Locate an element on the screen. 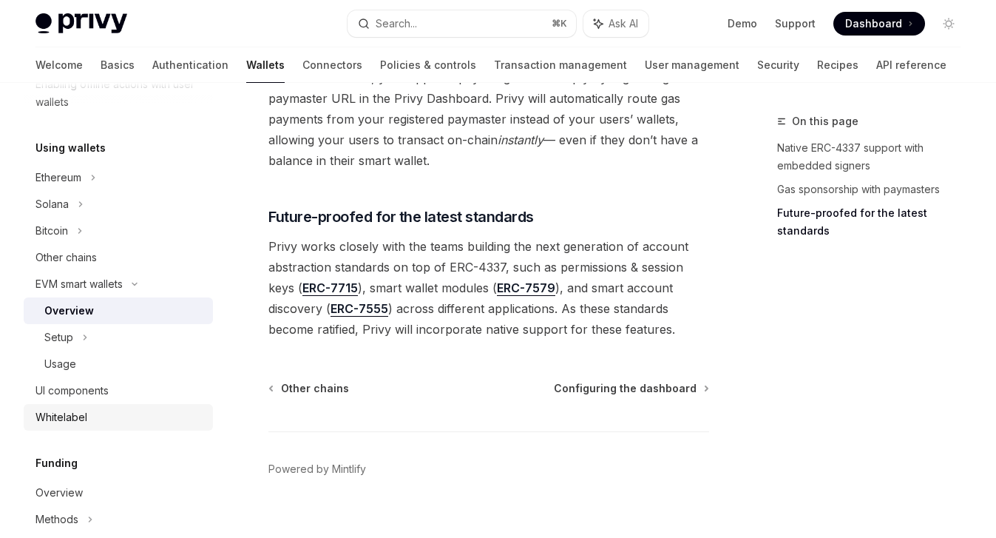 This screenshot has height=538, width=996. em: instantly is located at coordinates (521, 140).